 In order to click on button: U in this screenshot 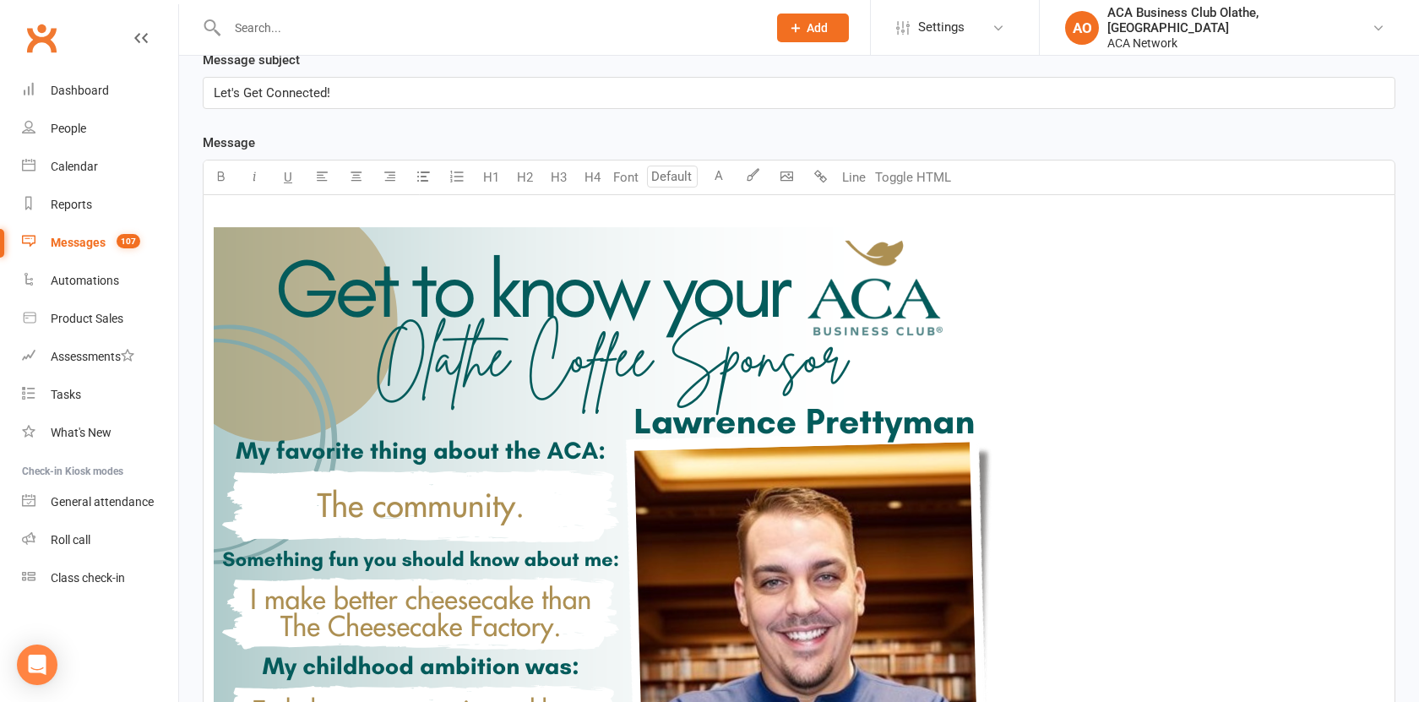, I will do `click(288, 177)`.